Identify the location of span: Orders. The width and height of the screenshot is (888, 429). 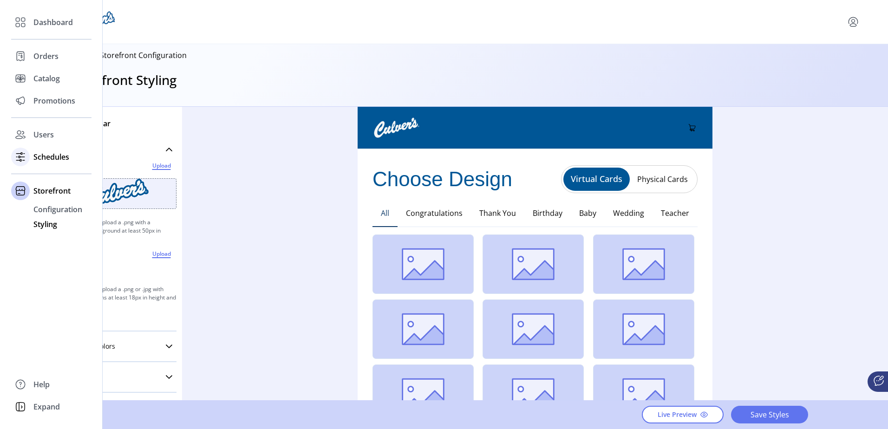
(46, 56).